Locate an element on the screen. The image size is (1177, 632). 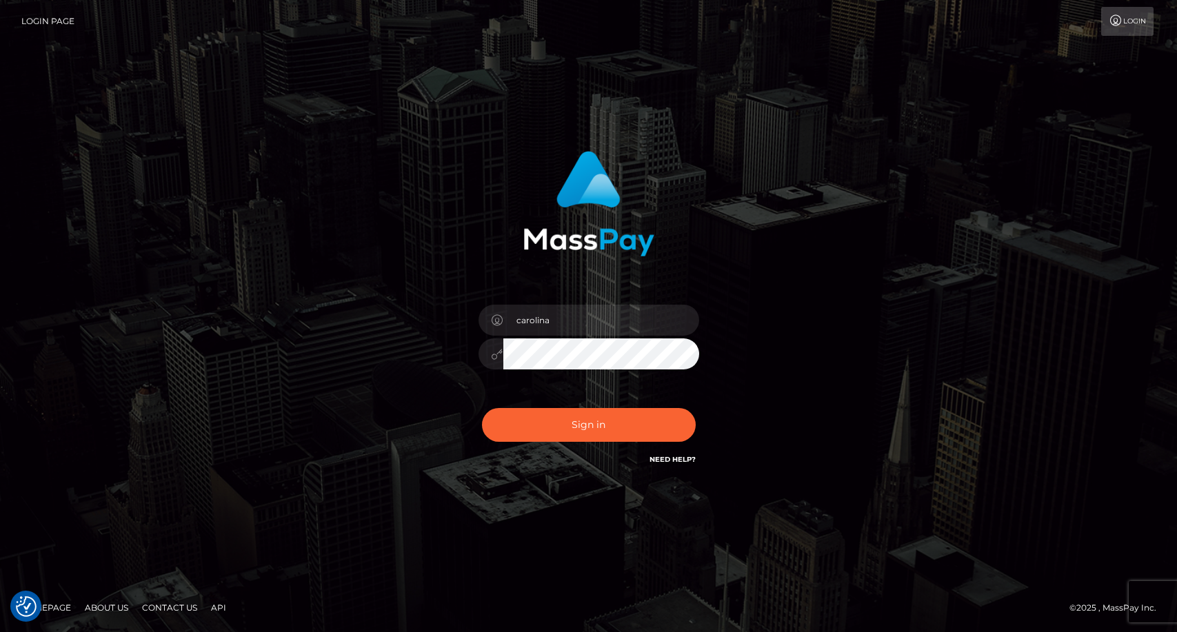
img: MassPay Login is located at coordinates (589, 203).